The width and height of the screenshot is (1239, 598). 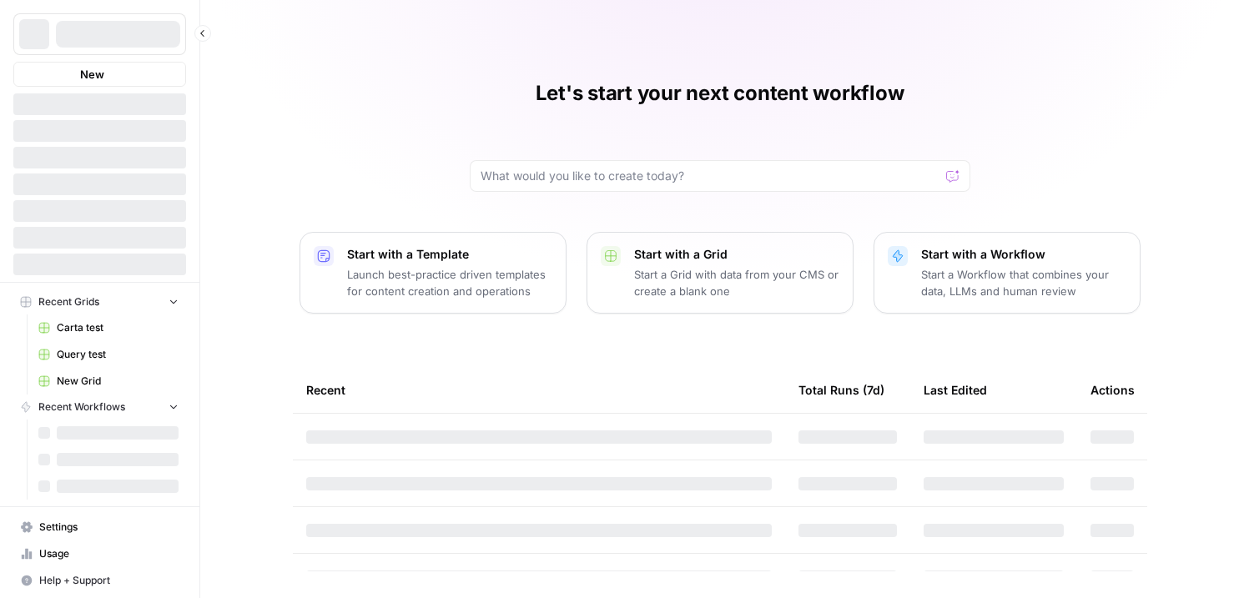 I want to click on span: Usage, so click(x=108, y=554).